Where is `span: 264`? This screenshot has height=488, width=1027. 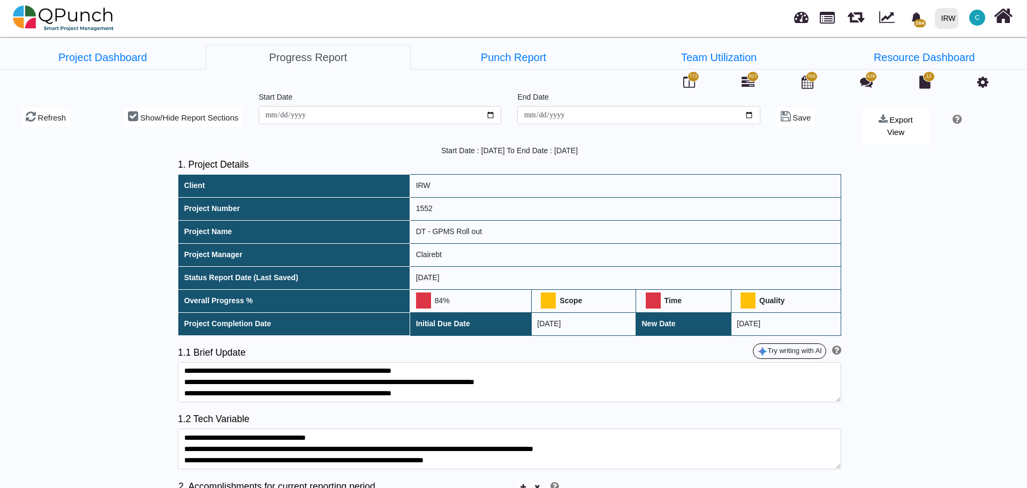 span: 264 is located at coordinates (919, 23).